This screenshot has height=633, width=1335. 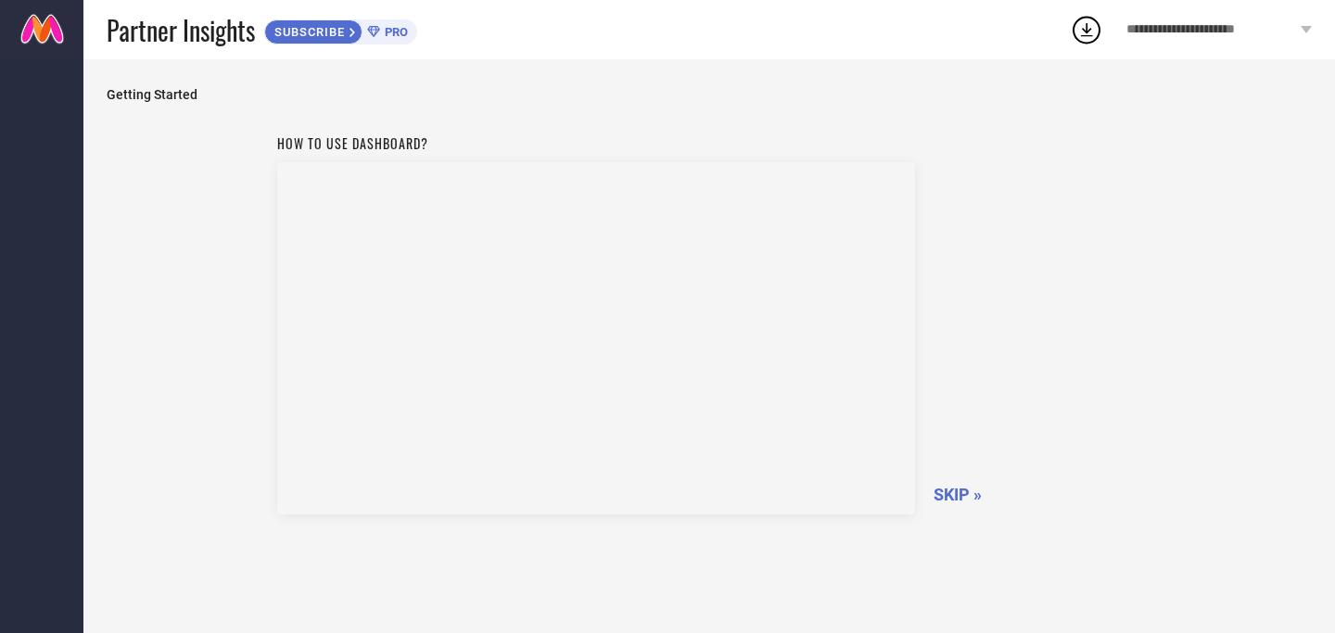 I want to click on span: SKIP », so click(x=958, y=494).